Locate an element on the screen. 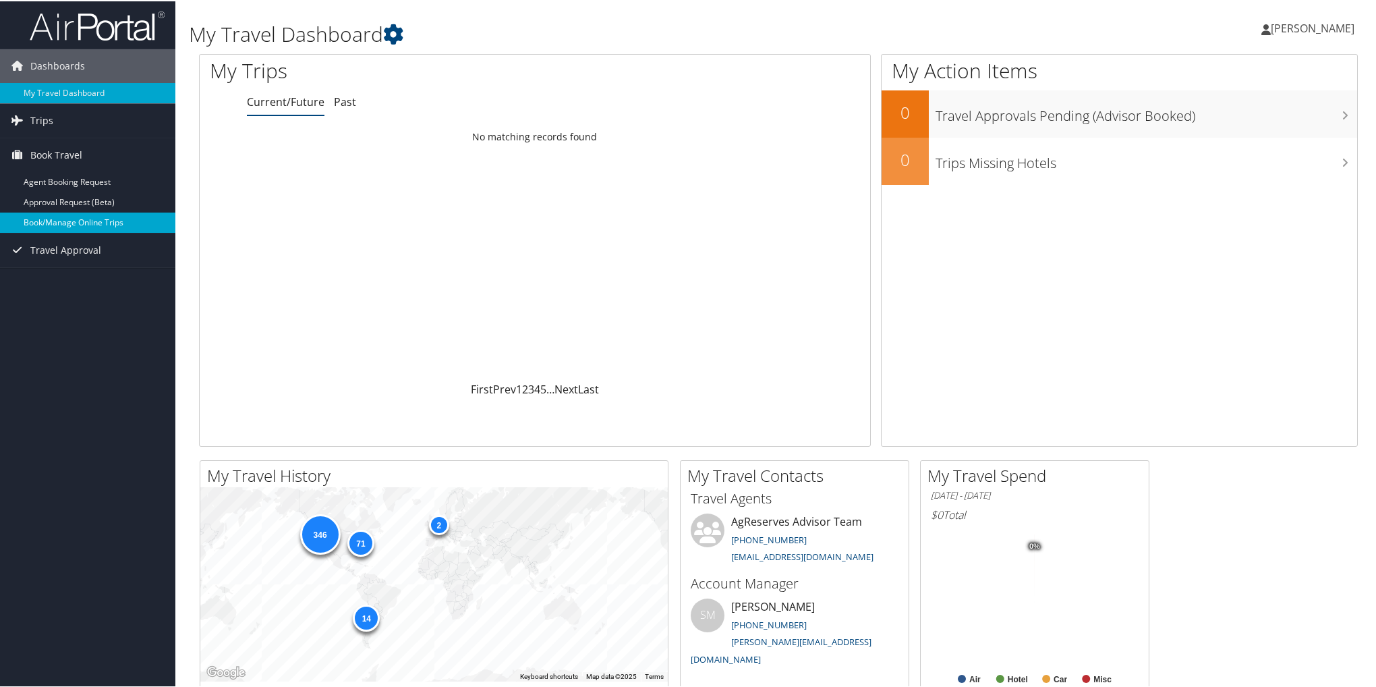  div: 2 is located at coordinates (438, 523).